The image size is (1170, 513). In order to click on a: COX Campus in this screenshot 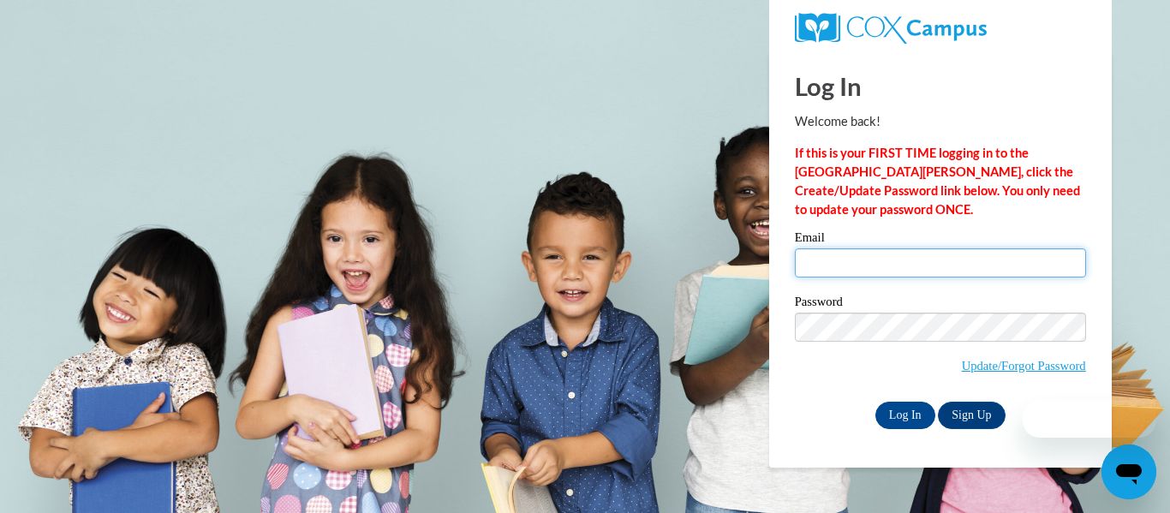, I will do `click(941, 28)`.